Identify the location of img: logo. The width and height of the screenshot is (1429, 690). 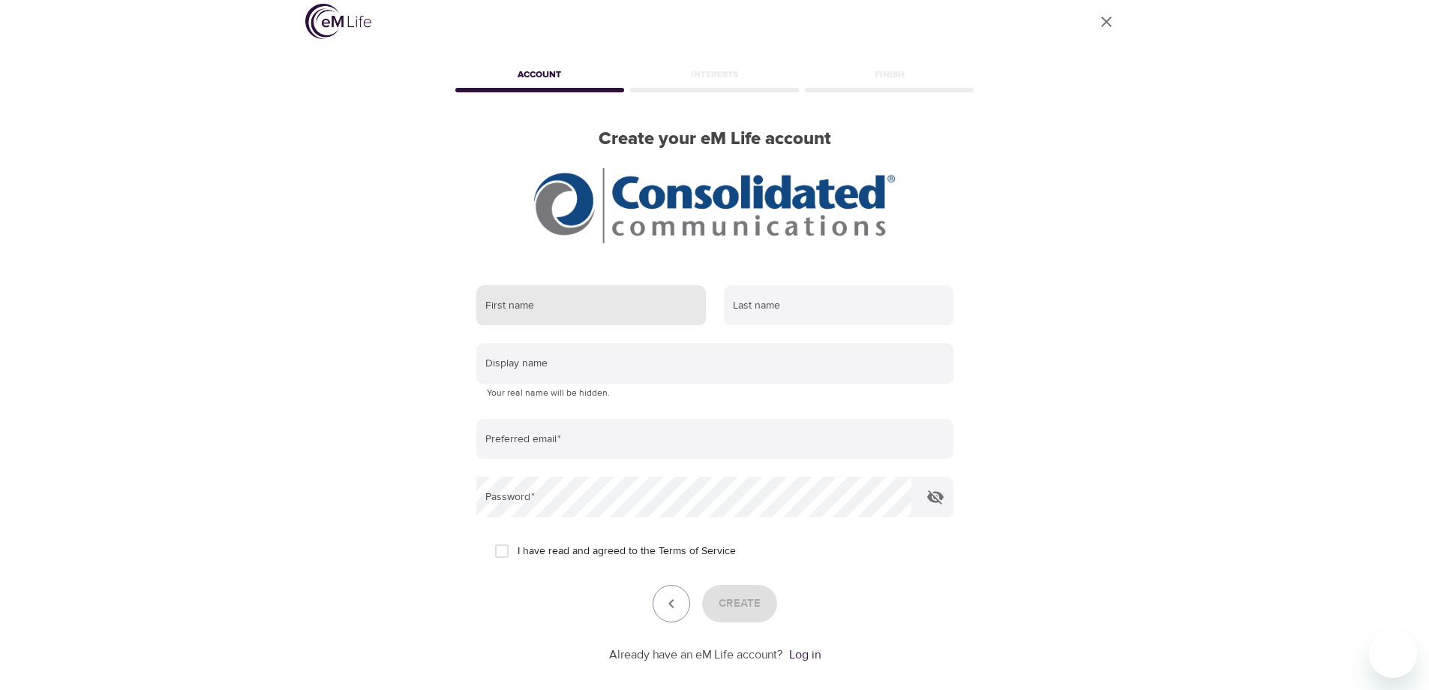
(338, 21).